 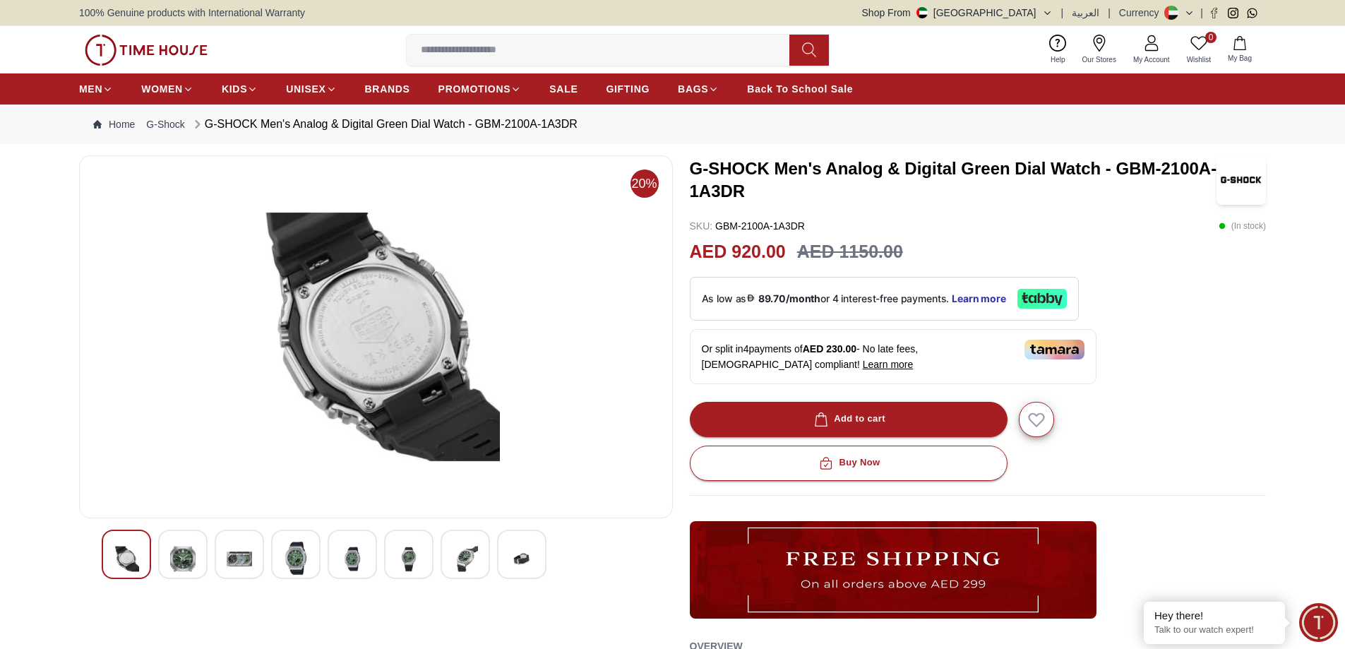 What do you see at coordinates (96, 89) in the screenshot?
I see `a: MEN` at bounding box center [96, 89].